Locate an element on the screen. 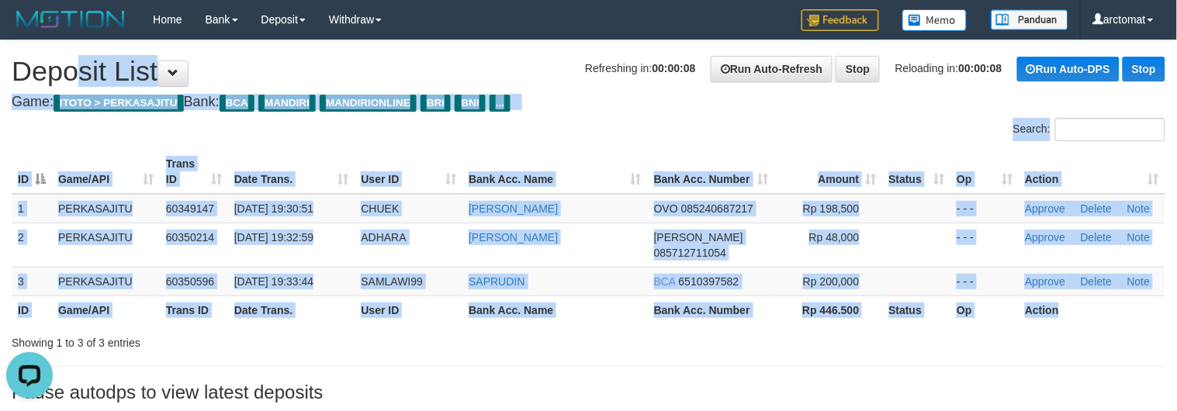 This screenshot has height=411, width=1177. th: Bank Acc. Number is located at coordinates (711, 310).